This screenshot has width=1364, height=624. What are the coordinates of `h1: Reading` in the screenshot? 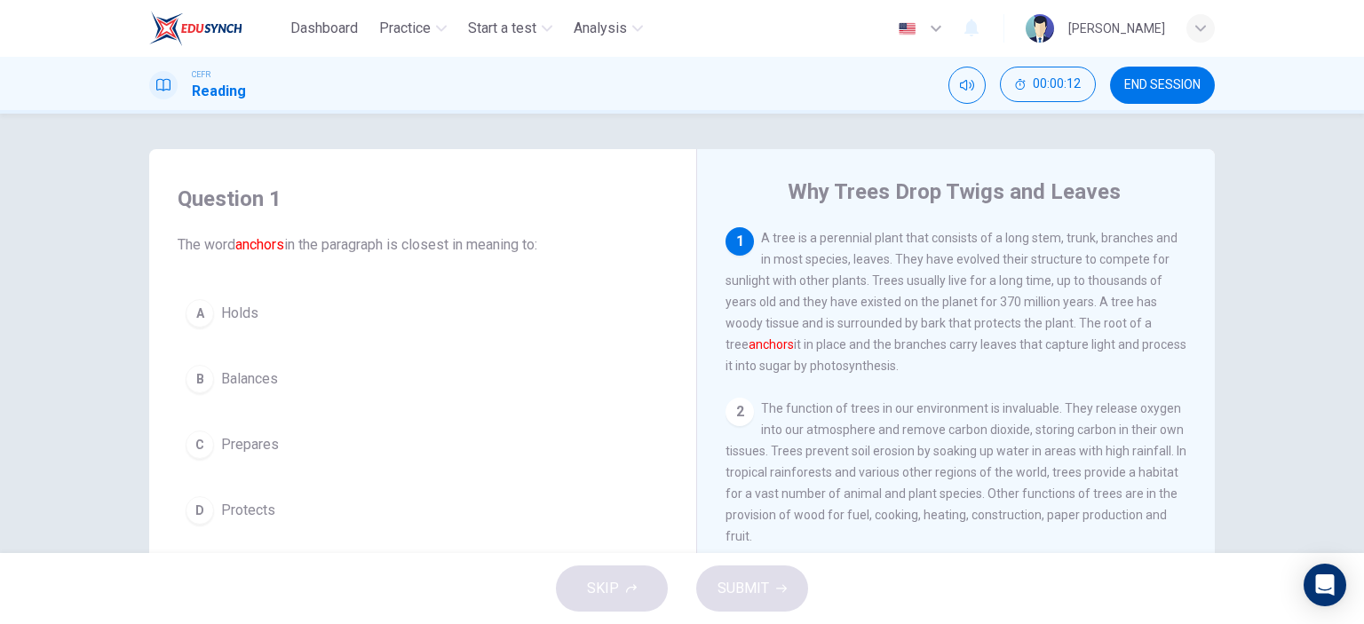 It's located at (218, 91).